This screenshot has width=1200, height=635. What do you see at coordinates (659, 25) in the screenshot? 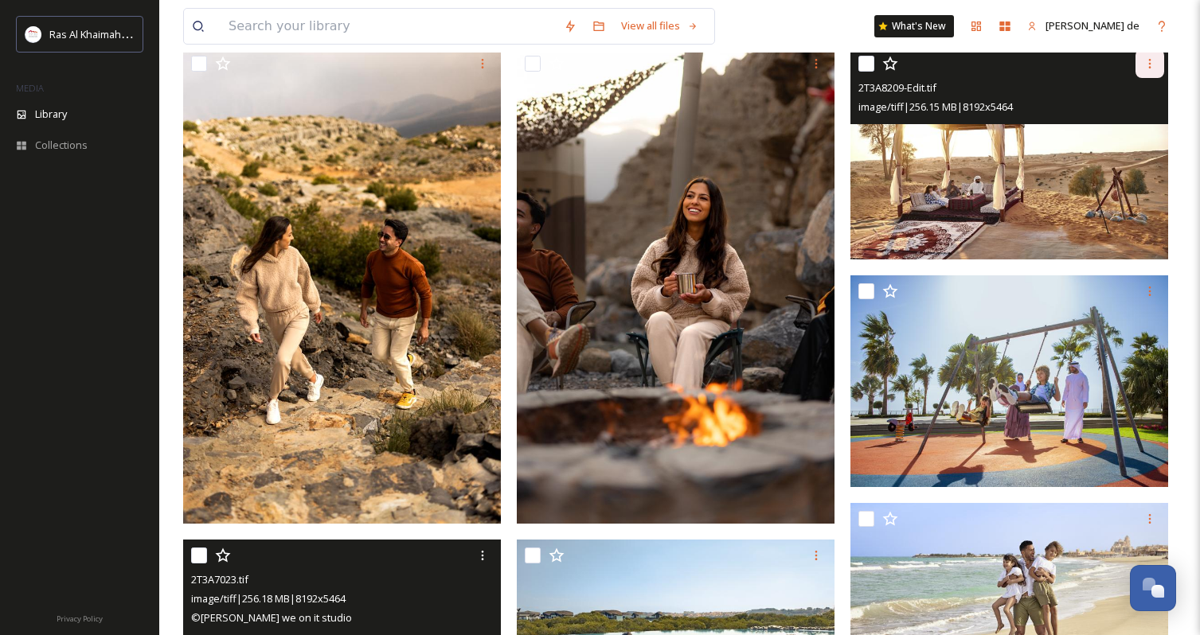
I see `a: View all files` at bounding box center [659, 25].